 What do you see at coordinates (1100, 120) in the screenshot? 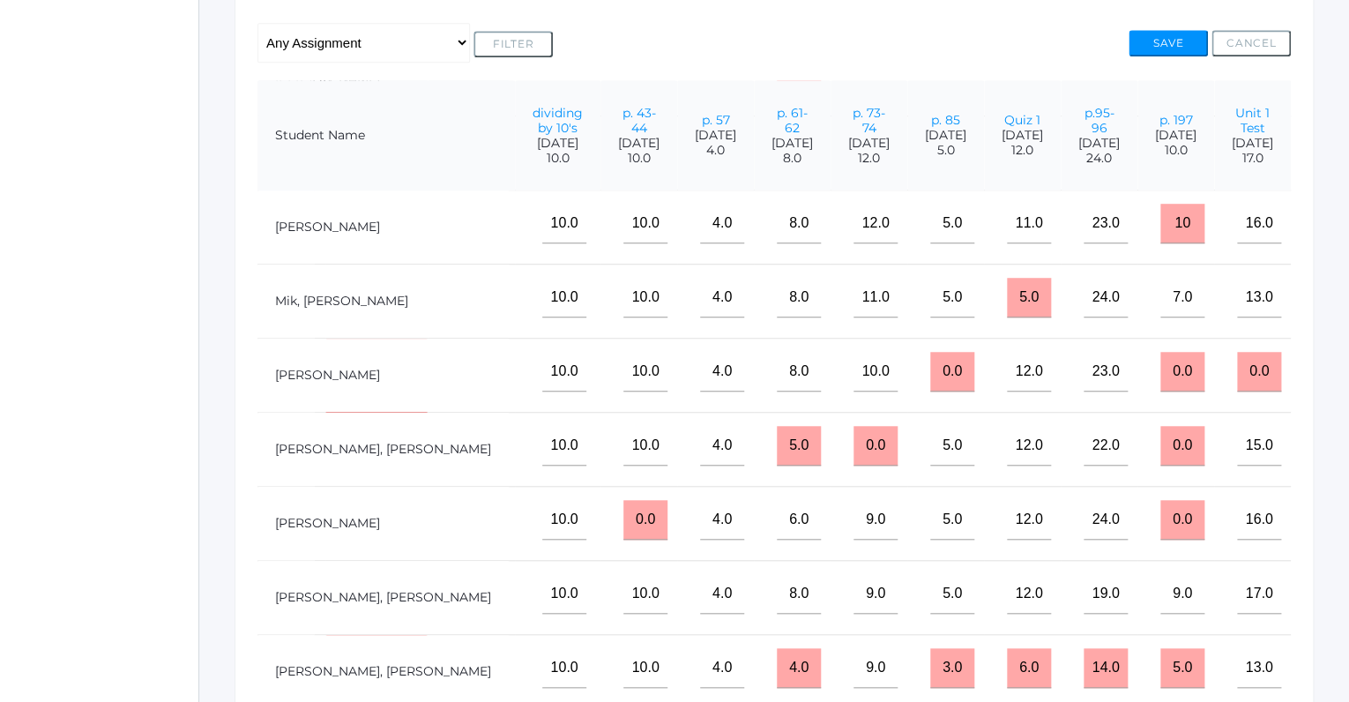
I see `a: p.95-96` at bounding box center [1100, 120].